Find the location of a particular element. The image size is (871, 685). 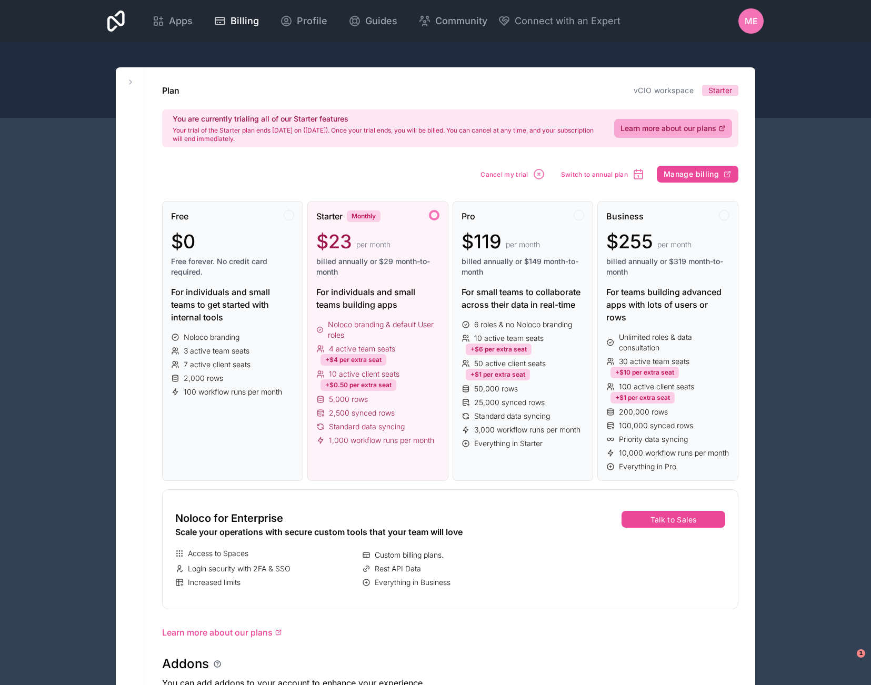

span: Noloco for Enterprise is located at coordinates (229, 518).